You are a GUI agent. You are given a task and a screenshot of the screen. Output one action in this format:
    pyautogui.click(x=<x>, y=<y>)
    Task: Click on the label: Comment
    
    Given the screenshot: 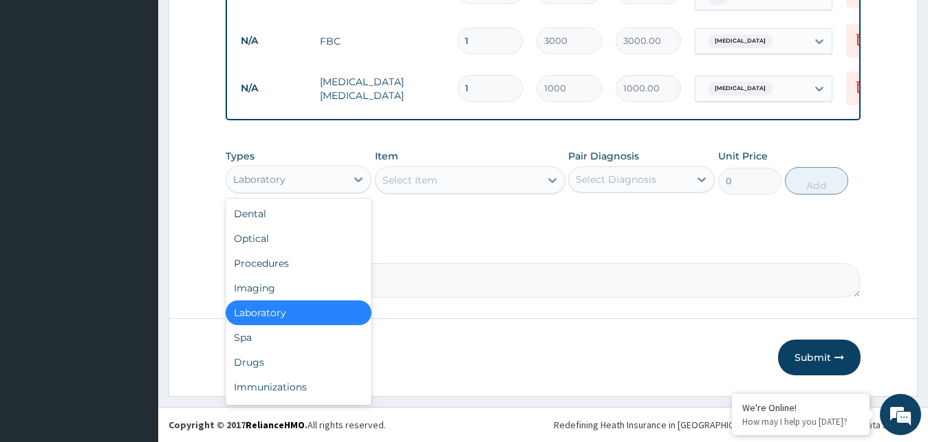 What is the action you would take?
    pyautogui.click(x=543, y=250)
    